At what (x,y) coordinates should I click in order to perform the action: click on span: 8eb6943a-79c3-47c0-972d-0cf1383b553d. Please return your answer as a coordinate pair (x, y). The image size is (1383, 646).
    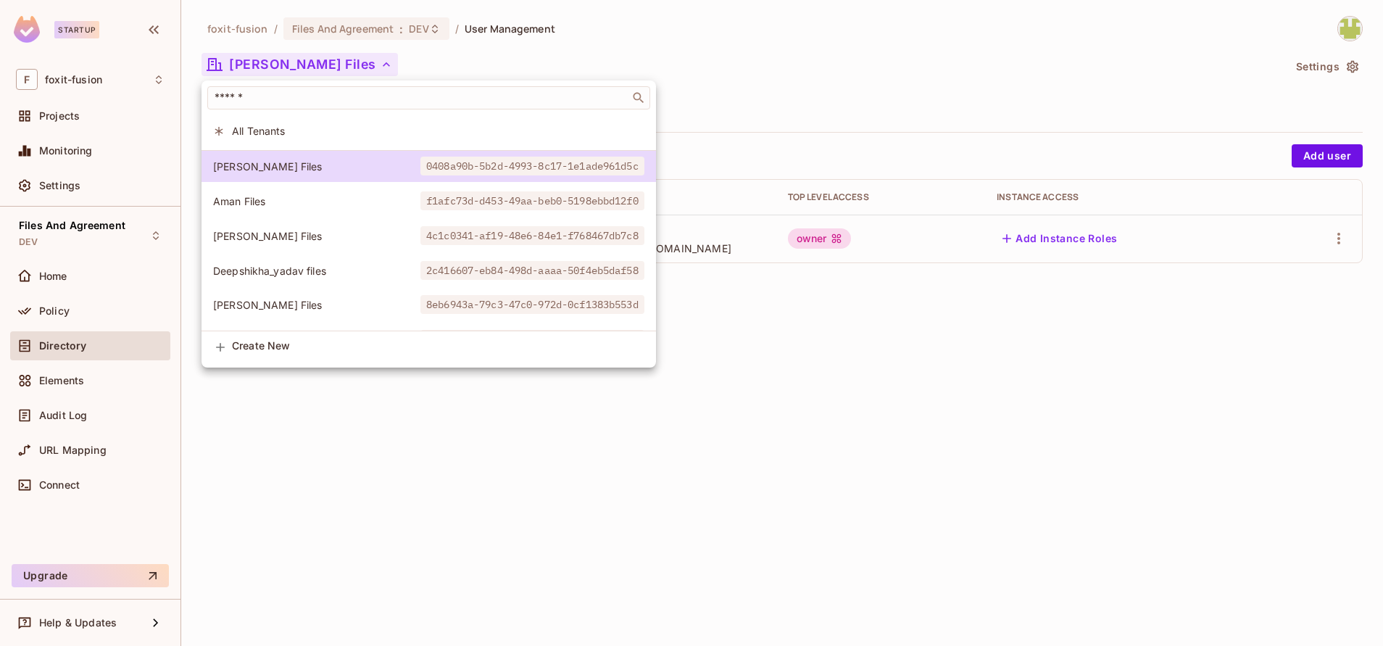
    Looking at the image, I should click on (532, 304).